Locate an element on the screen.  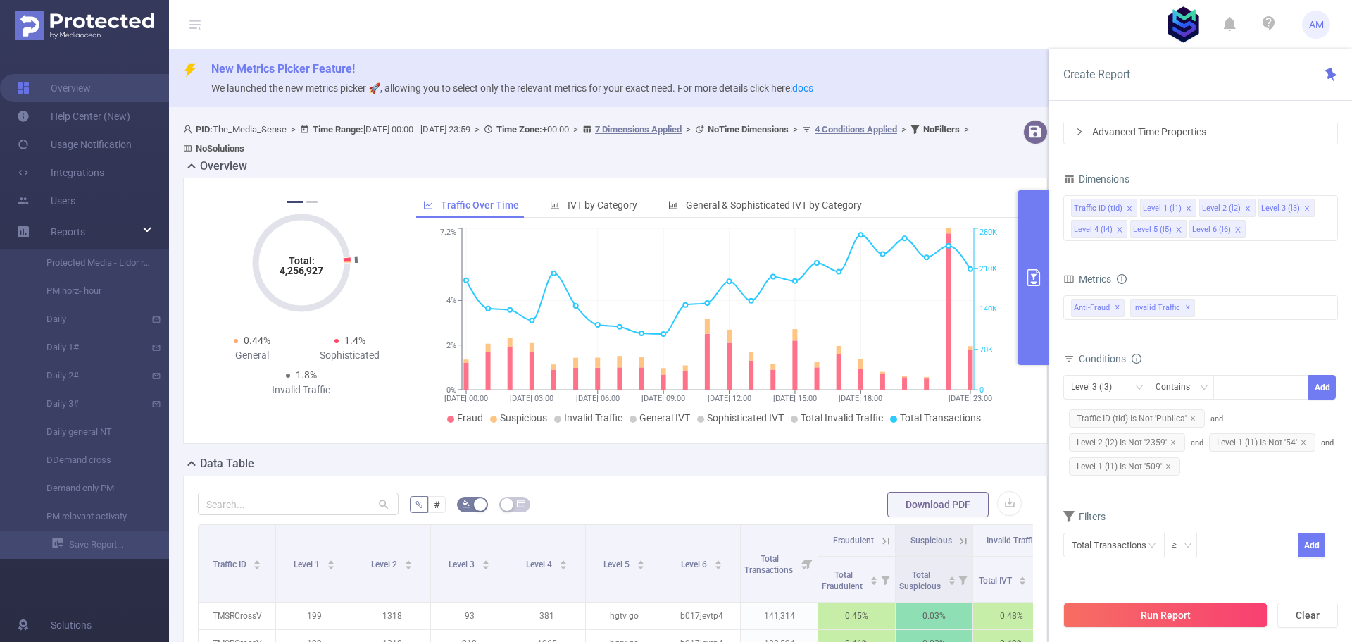
span: and is located at coordinates (1143, 430).